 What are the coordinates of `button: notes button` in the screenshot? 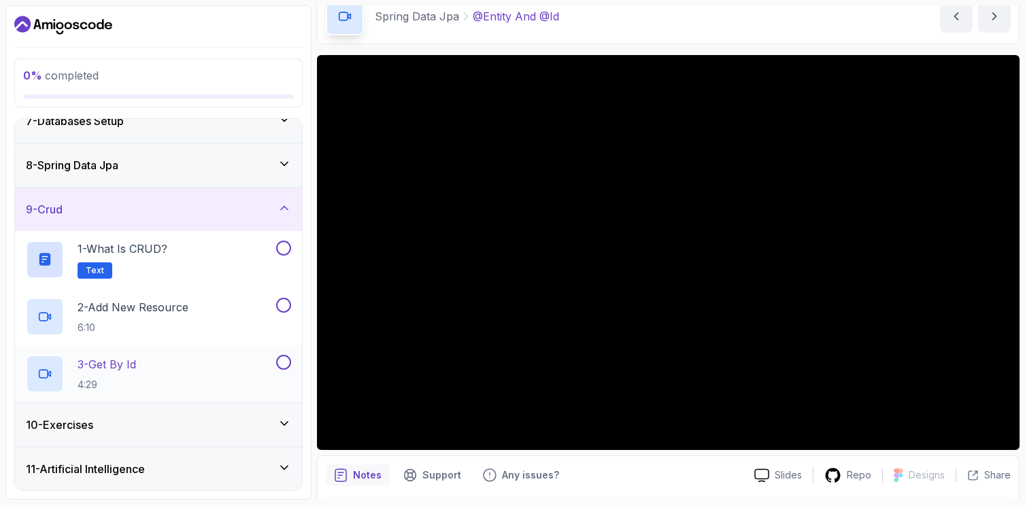 It's located at (358, 475).